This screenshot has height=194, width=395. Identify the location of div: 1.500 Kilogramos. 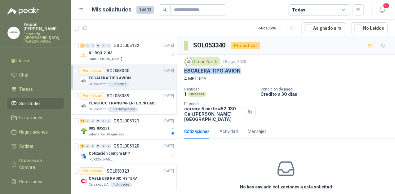
(123, 109).